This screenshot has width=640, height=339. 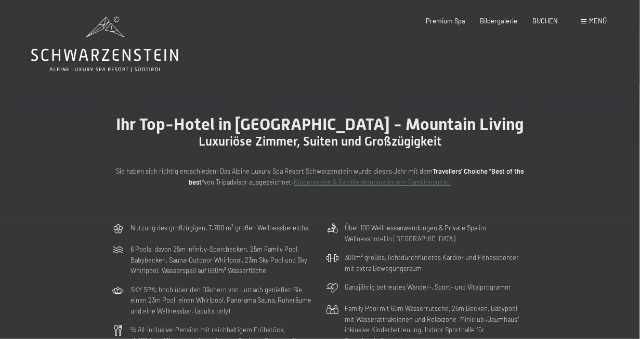 What do you see at coordinates (373, 182) in the screenshot?
I see `a: Kinderpreise & Familienkonbinationen- Familiensuiten` at bounding box center [373, 182].